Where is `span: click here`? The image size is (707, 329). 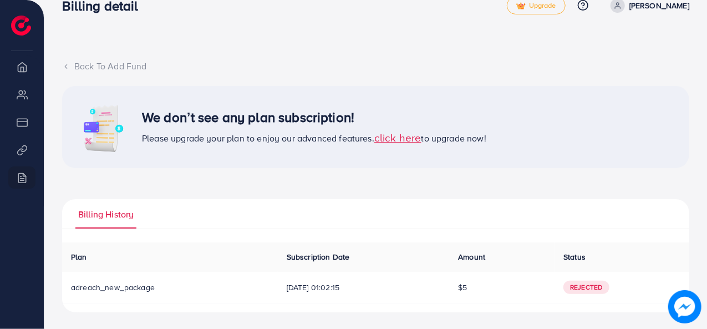 span: click here is located at coordinates (397, 137).